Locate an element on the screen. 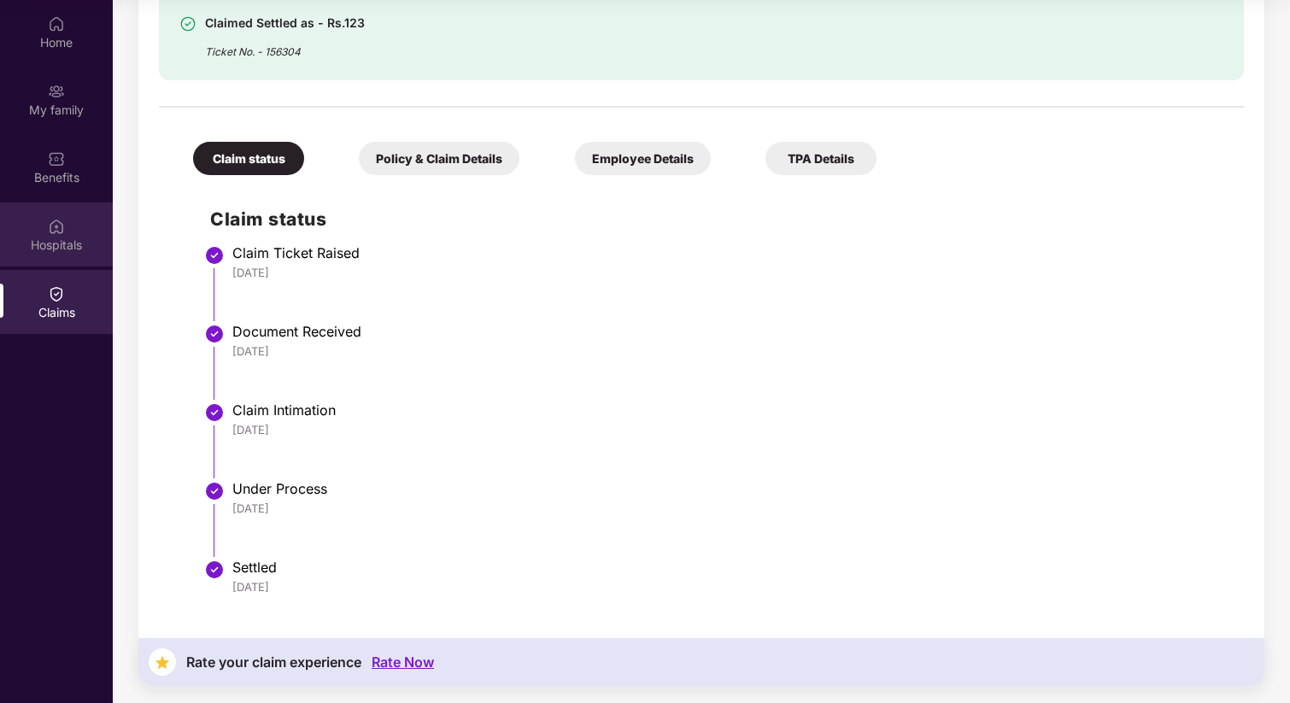 Image resolution: width=1290 pixels, height=703 pixels. div: Settled is located at coordinates (729, 567).